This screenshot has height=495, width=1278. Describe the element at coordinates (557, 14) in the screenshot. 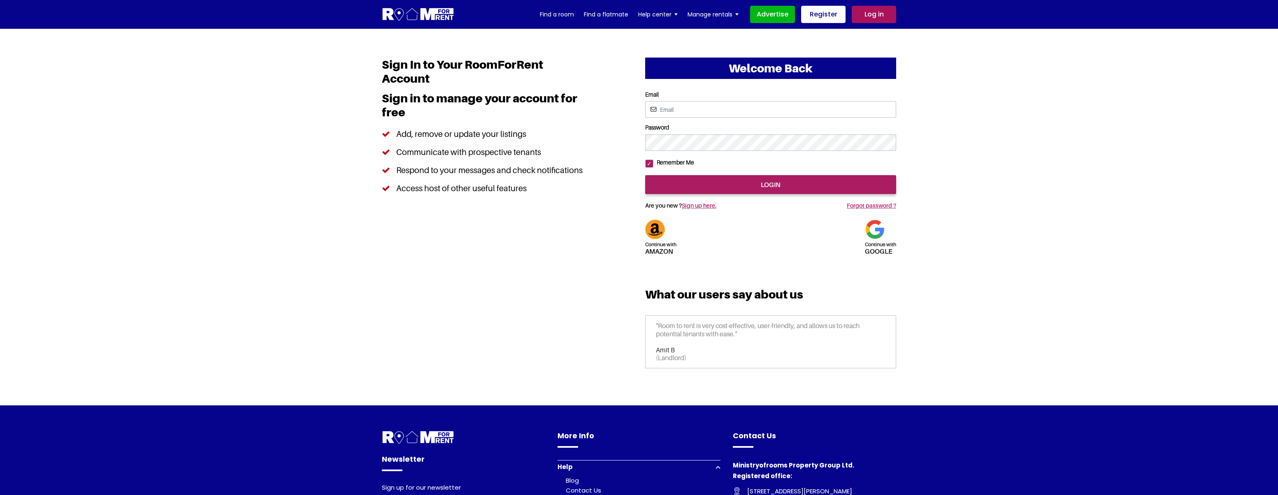

I see `a: Find a room` at that location.